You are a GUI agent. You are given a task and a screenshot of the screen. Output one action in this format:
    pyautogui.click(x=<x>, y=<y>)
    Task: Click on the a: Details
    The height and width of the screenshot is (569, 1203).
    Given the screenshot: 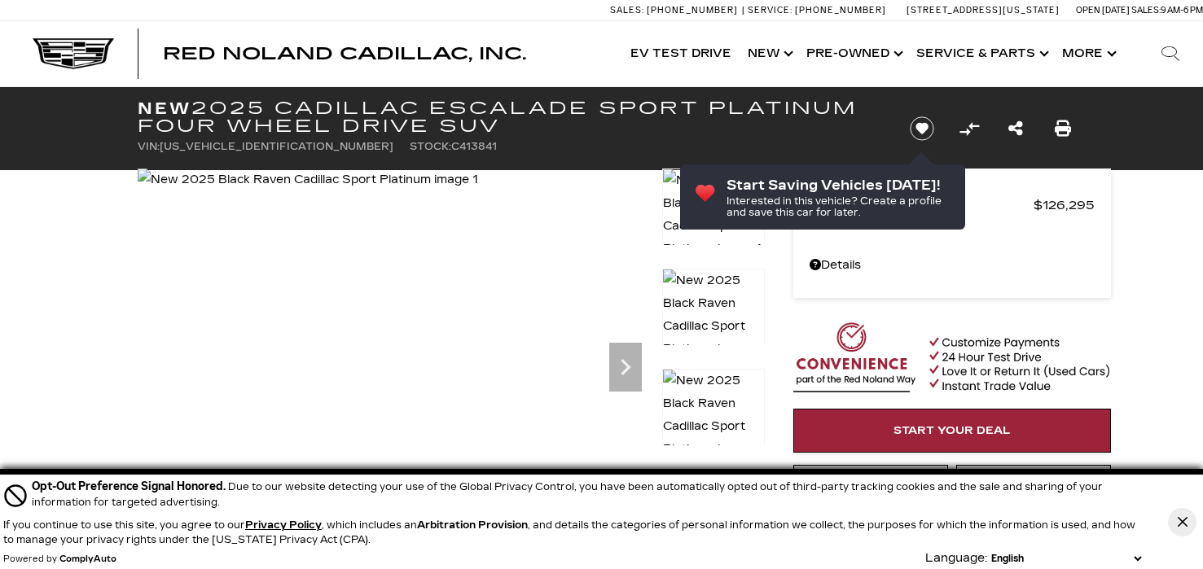 What is the action you would take?
    pyautogui.click(x=952, y=266)
    